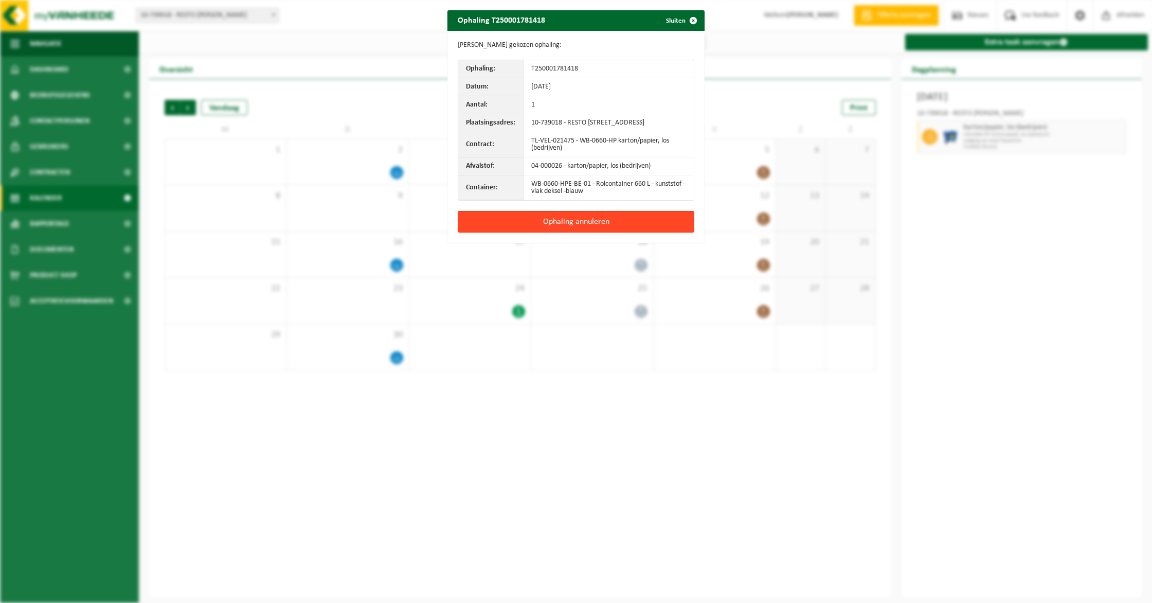 The width and height of the screenshot is (1152, 603). Describe the element at coordinates (576, 222) in the screenshot. I see `button: Ophaling annuleren` at that location.